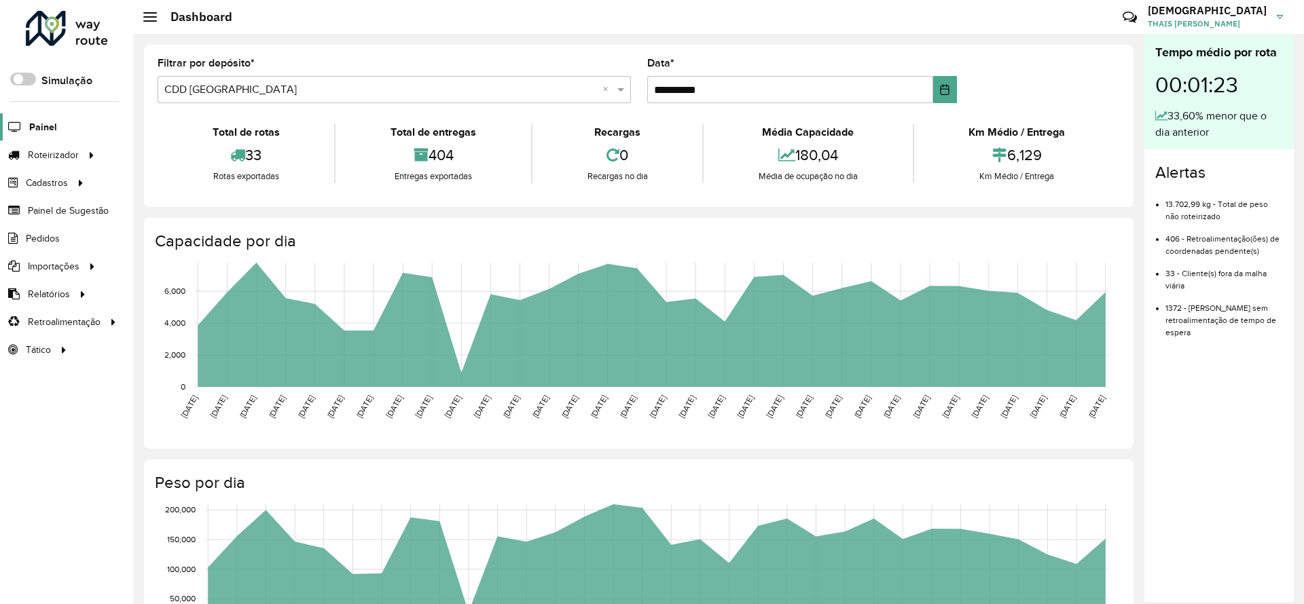 This screenshot has width=1304, height=604. Describe the element at coordinates (1219, 124) in the screenshot. I see `div: 33,60% menor que o dia anterior` at that location.